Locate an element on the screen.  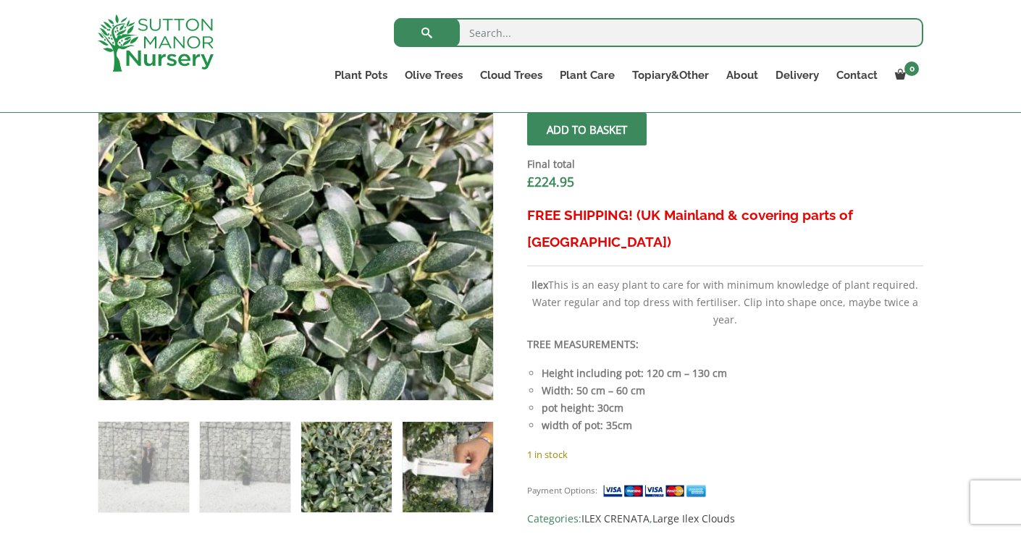
a: Plant Pots is located at coordinates (361, 75).